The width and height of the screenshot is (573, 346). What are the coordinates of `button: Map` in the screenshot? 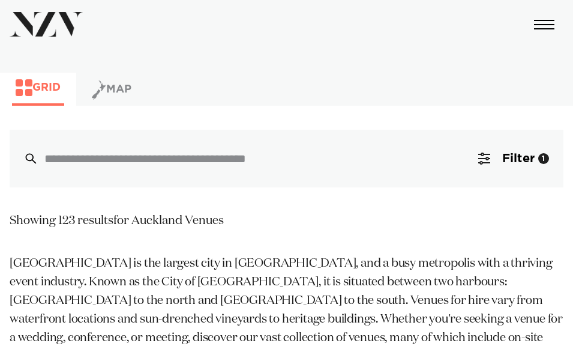 It's located at (112, 92).